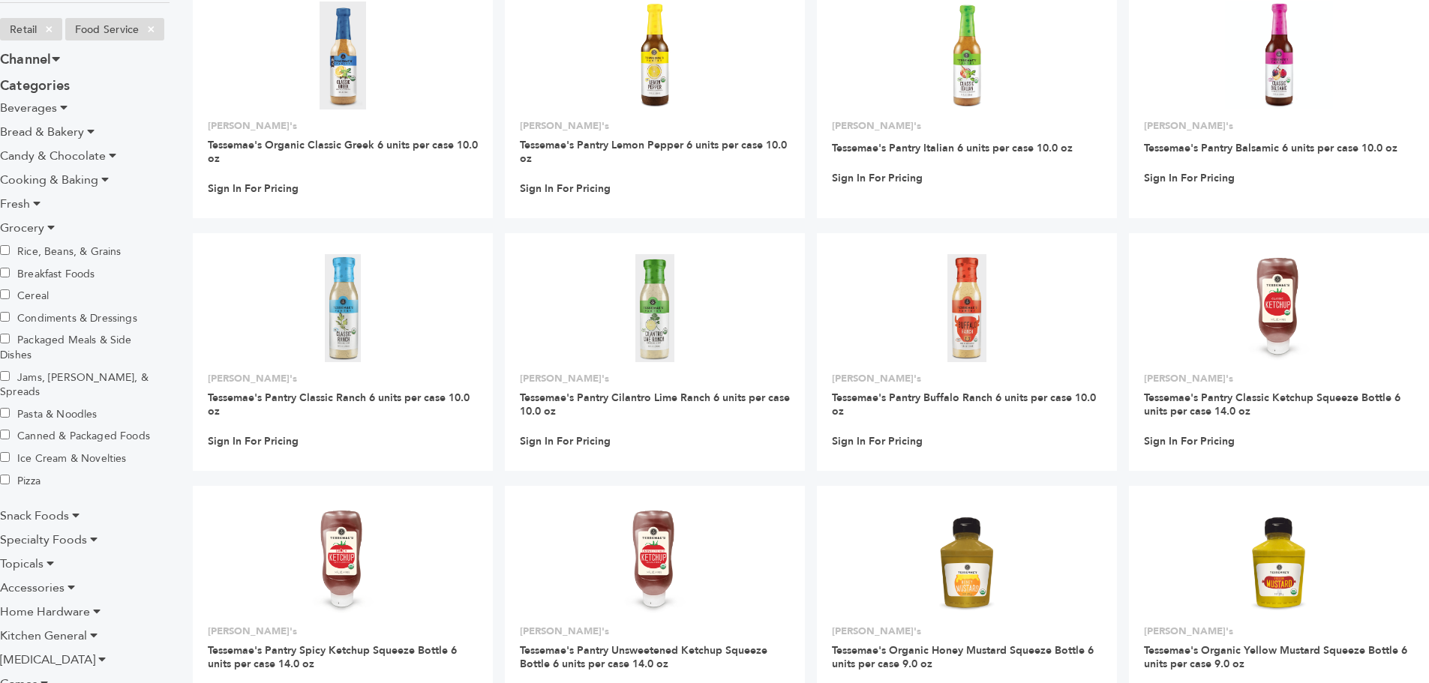 This screenshot has height=683, width=1429. I want to click on a: Tessemae's Pantry Lemon Pepper 6 units per case 10.0 oz, so click(653, 152).